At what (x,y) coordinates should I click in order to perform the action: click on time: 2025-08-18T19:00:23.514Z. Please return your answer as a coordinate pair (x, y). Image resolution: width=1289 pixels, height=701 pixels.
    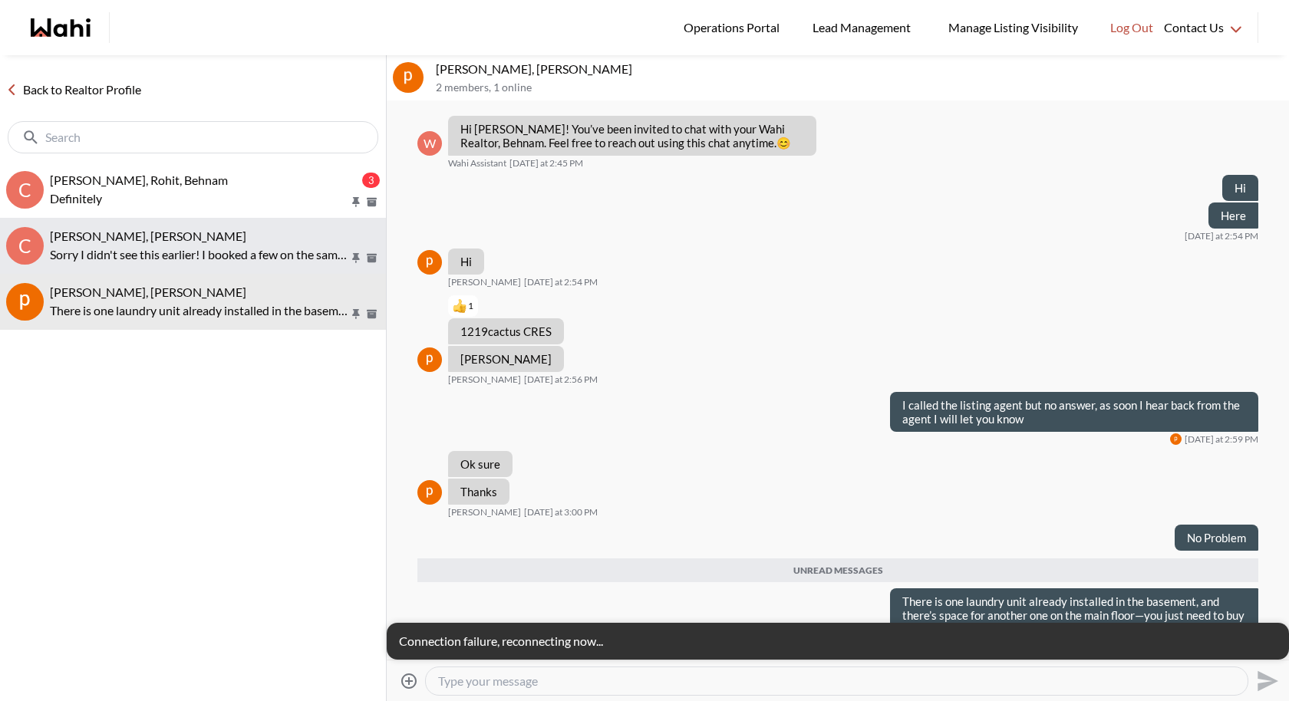
    Looking at the image, I should click on (561, 512).